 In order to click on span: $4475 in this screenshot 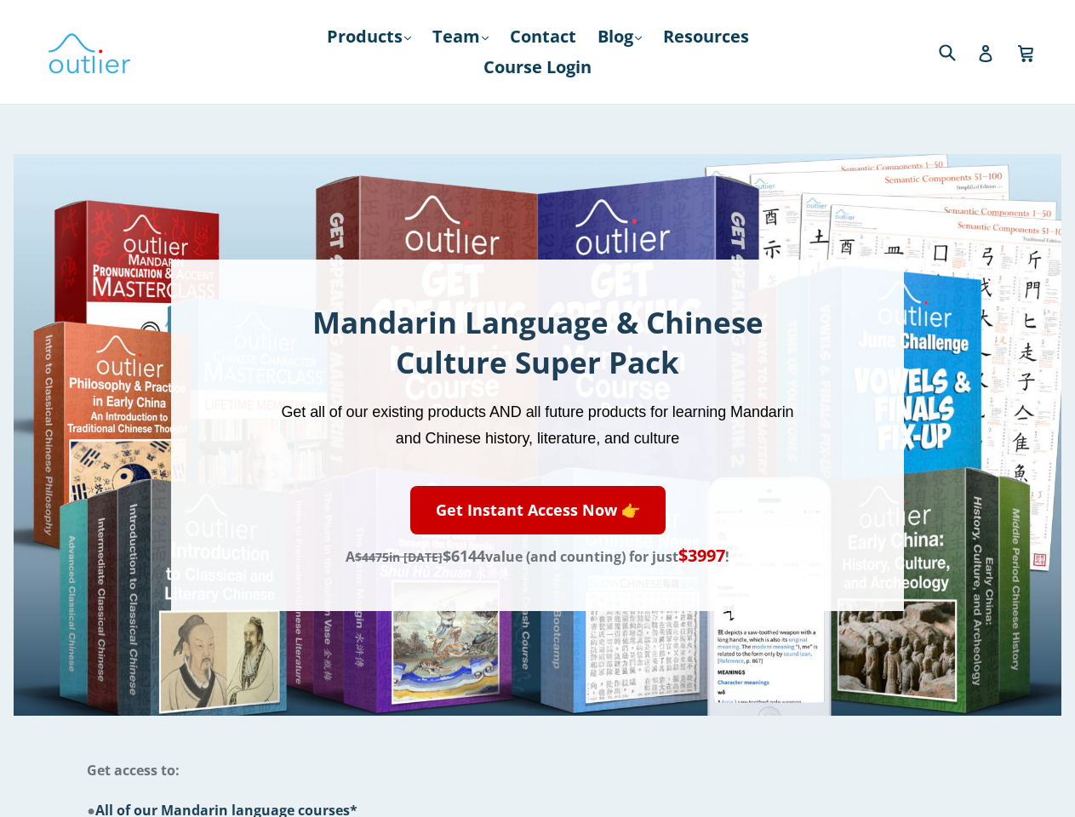, I will do `click(372, 557)`.